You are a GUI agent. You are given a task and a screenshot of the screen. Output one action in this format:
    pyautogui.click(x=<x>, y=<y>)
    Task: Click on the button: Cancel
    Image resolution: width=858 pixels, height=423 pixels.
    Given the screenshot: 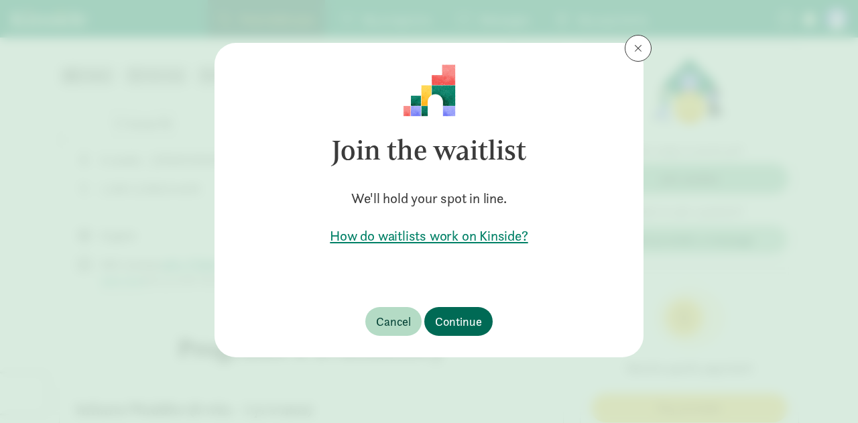 What is the action you would take?
    pyautogui.click(x=394, y=321)
    